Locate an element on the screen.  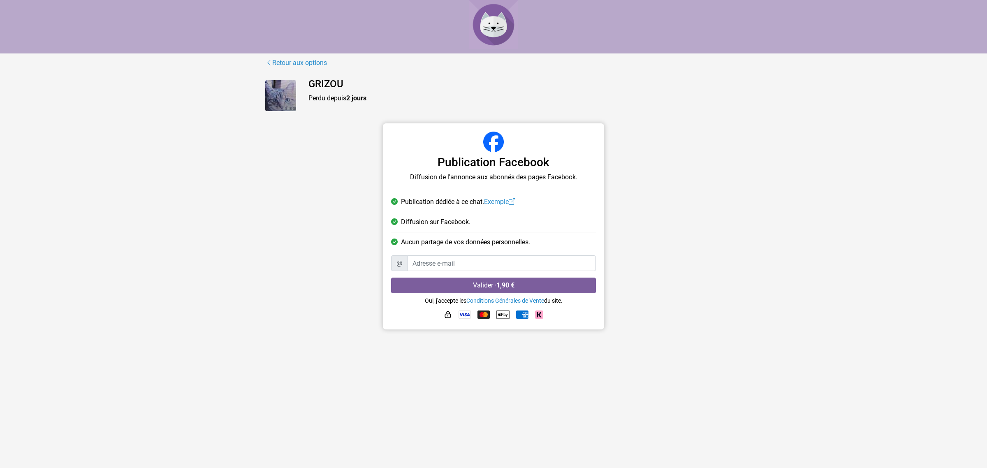
a: Exemple is located at coordinates (500, 202).